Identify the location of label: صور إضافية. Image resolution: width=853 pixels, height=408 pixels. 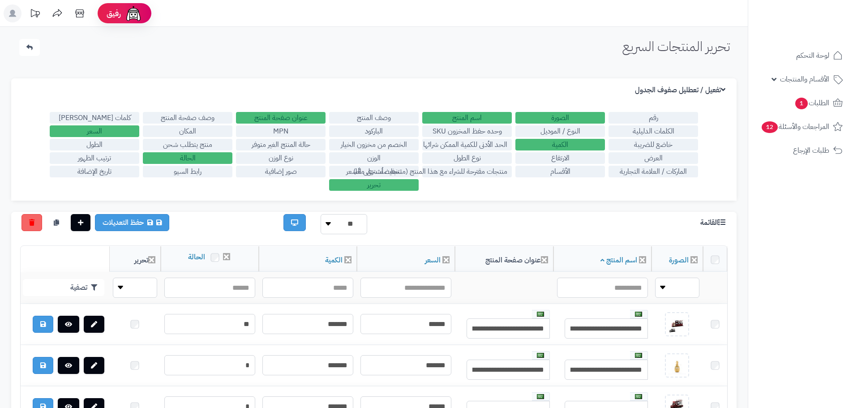
(281, 171).